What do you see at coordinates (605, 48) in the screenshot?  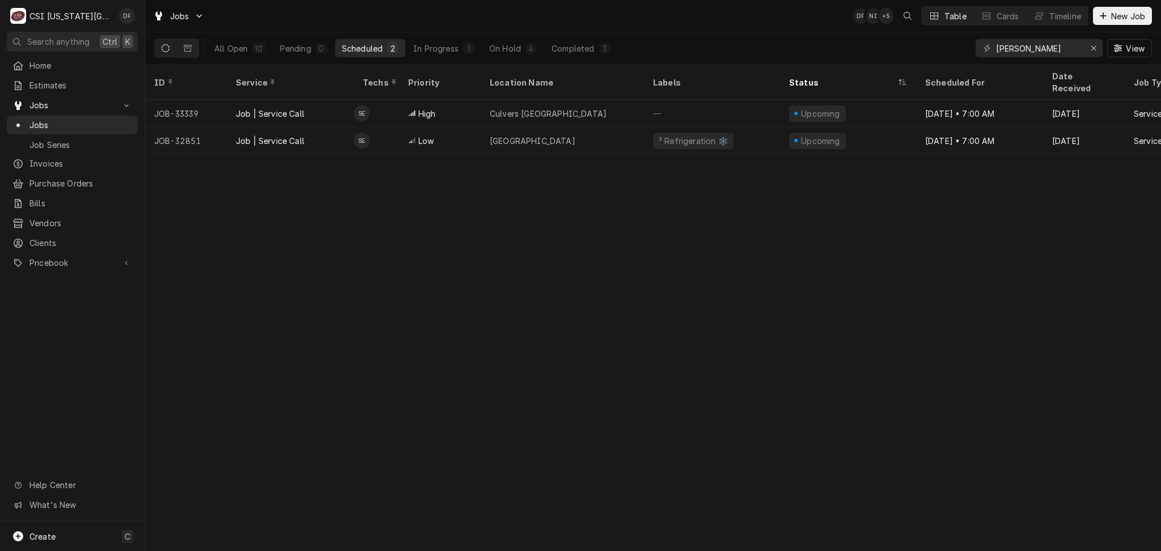 I see `div: 3` at bounding box center [605, 48].